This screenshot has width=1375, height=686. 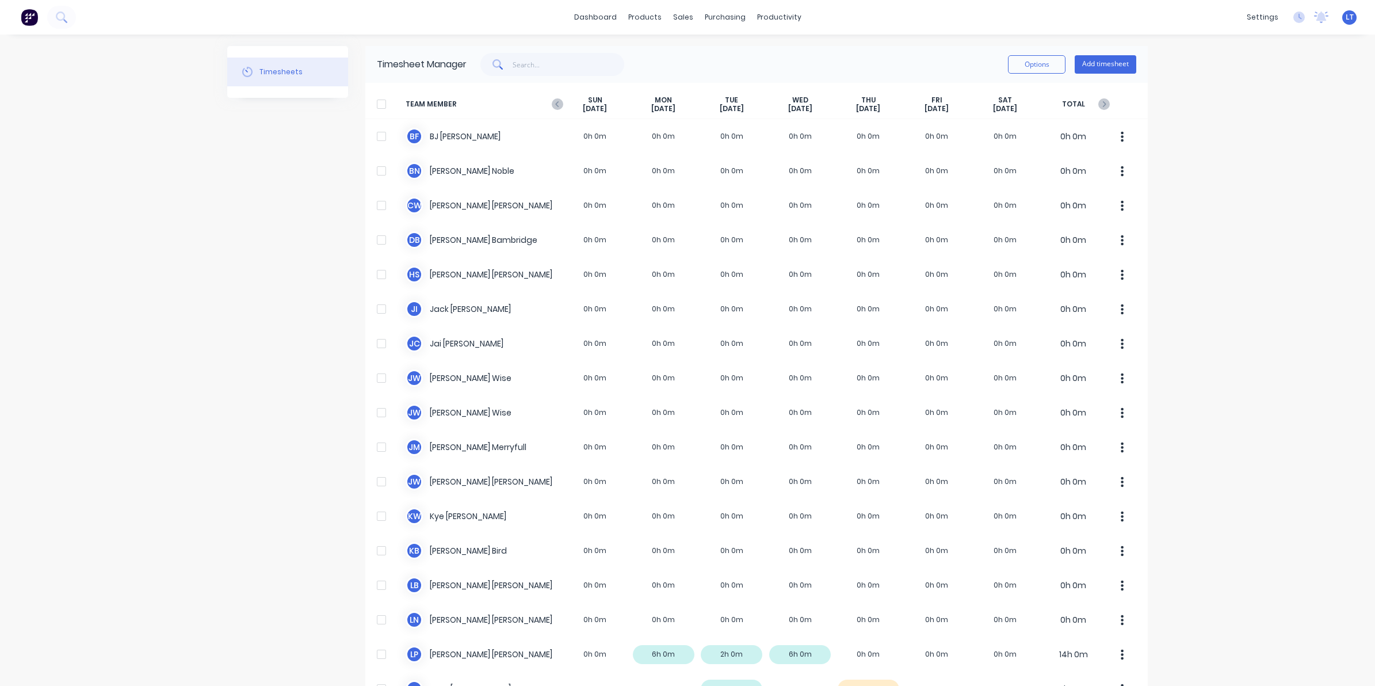 I want to click on span: FRI, so click(x=937, y=100).